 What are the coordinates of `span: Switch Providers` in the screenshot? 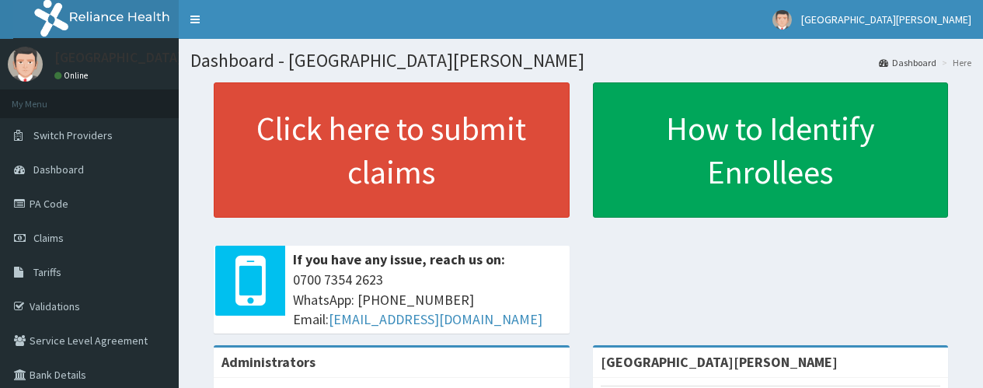 It's located at (73, 135).